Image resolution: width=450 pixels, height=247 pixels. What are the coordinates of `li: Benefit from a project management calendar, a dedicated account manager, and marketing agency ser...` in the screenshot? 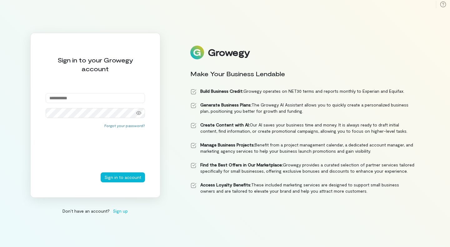 It's located at (302, 148).